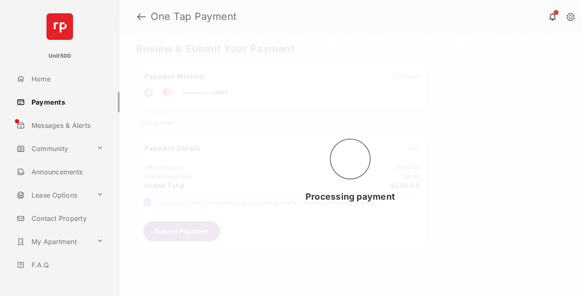 This screenshot has height=296, width=581. I want to click on a: Announcements, so click(66, 172).